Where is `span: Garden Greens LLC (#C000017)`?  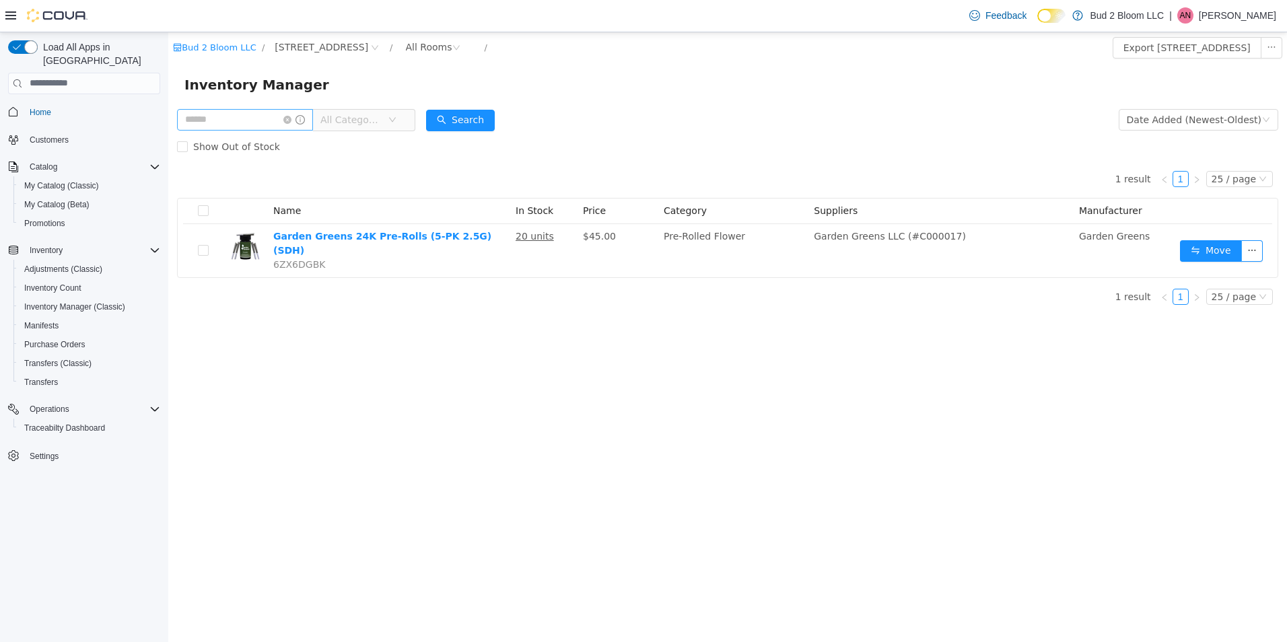
span: Garden Greens LLC (#C000017) is located at coordinates (722, 204).